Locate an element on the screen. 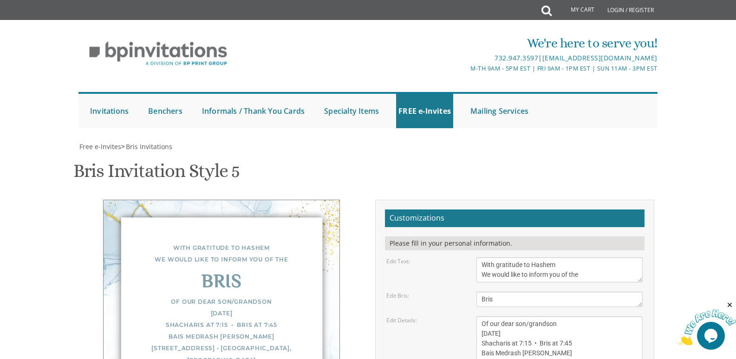 Image resolution: width=736 pixels, height=359 pixels. a: Mailing Services is located at coordinates (499, 111).